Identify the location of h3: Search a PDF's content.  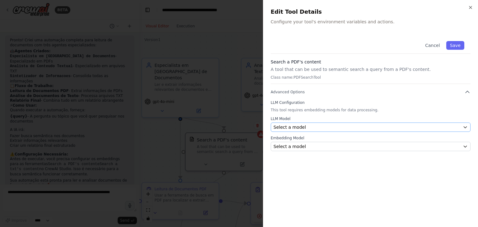
(371, 62).